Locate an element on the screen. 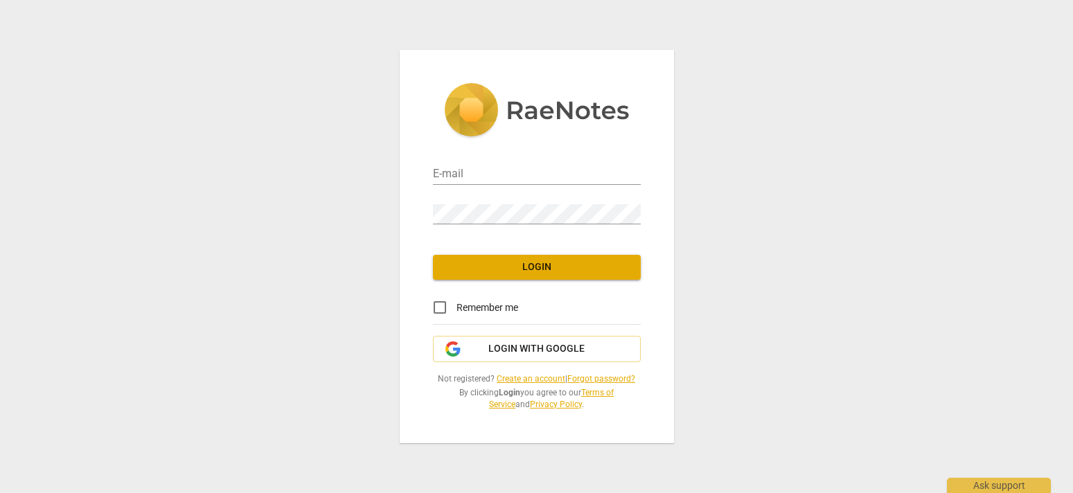 Image resolution: width=1073 pixels, height=493 pixels. a: Forgot password? is located at coordinates (601, 379).